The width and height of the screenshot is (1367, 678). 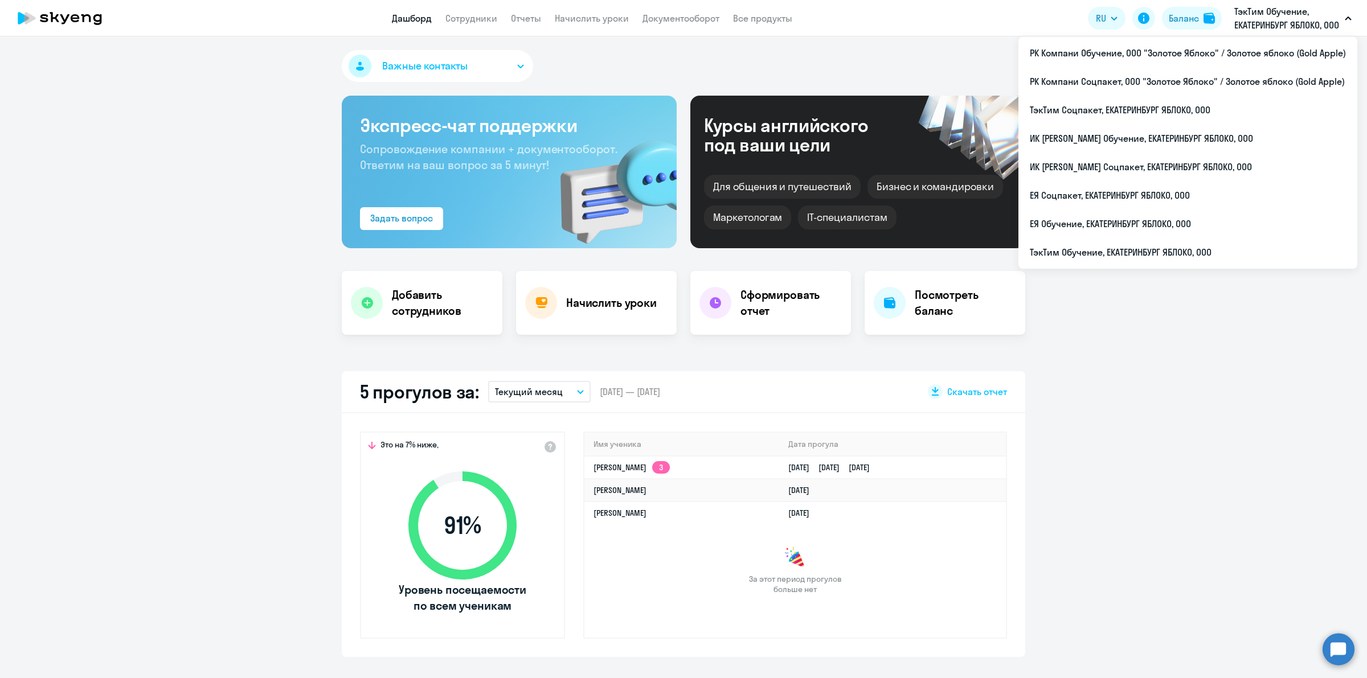 I want to click on p: Текущий месяц, so click(x=529, y=392).